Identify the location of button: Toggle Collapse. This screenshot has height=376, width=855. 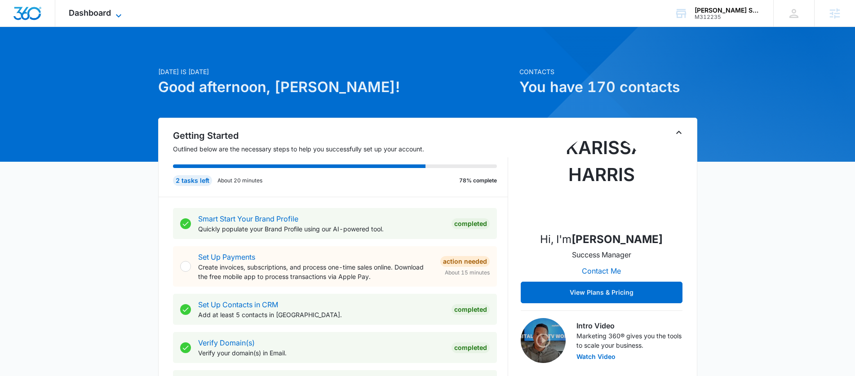
(679, 133).